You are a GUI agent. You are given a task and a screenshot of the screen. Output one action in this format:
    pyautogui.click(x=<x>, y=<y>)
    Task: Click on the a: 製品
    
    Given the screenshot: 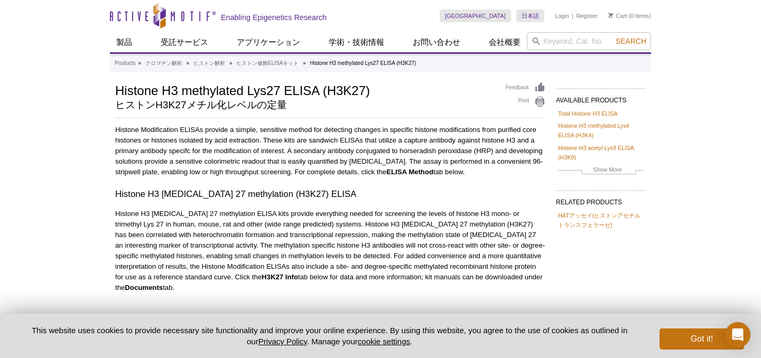 What is the action you would take?
    pyautogui.click(x=124, y=42)
    